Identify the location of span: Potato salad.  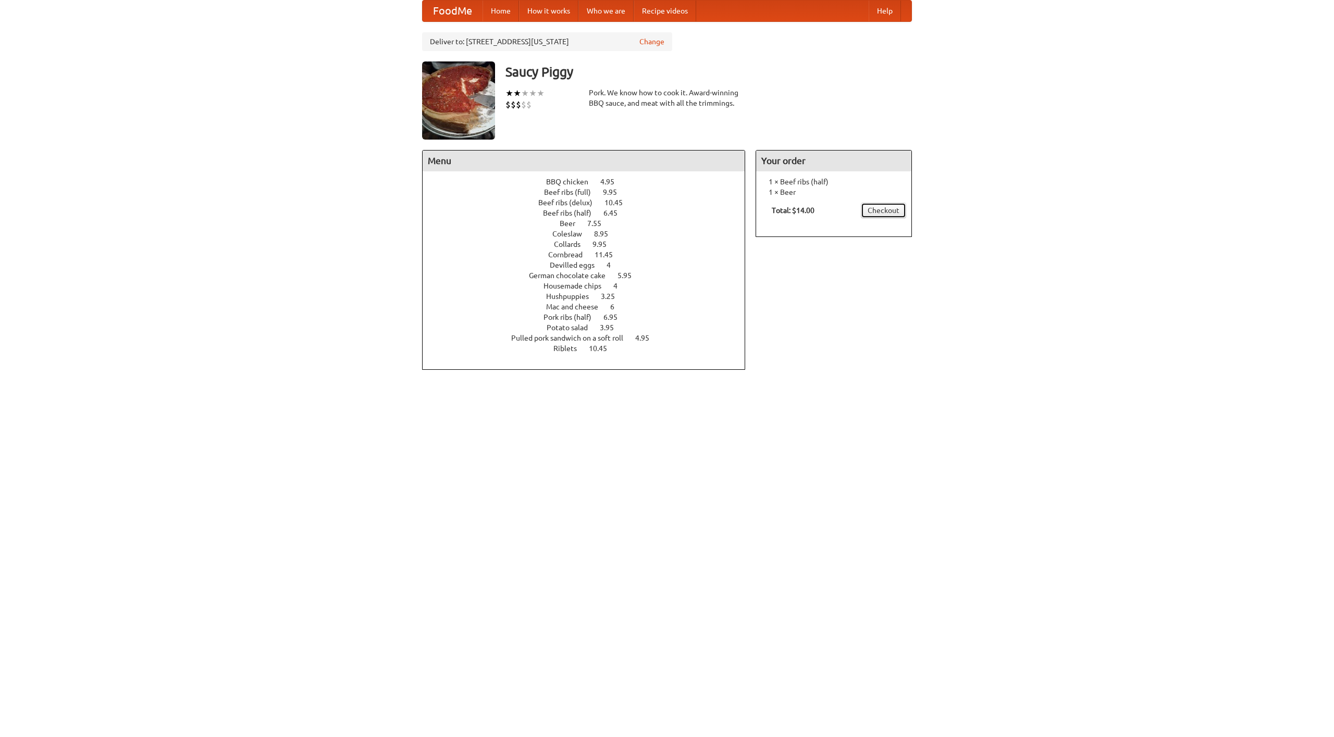
(572, 328).